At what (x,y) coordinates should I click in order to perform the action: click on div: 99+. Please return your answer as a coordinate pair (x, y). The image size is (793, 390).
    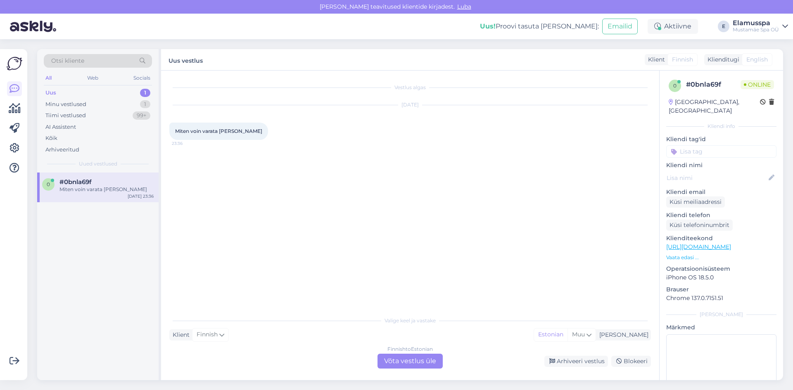
    Looking at the image, I should click on (141, 116).